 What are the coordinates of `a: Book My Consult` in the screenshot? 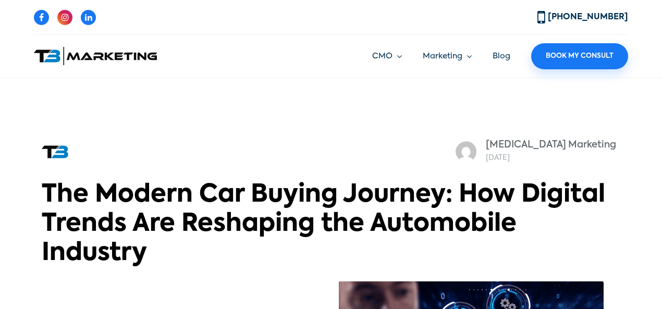 It's located at (580, 56).